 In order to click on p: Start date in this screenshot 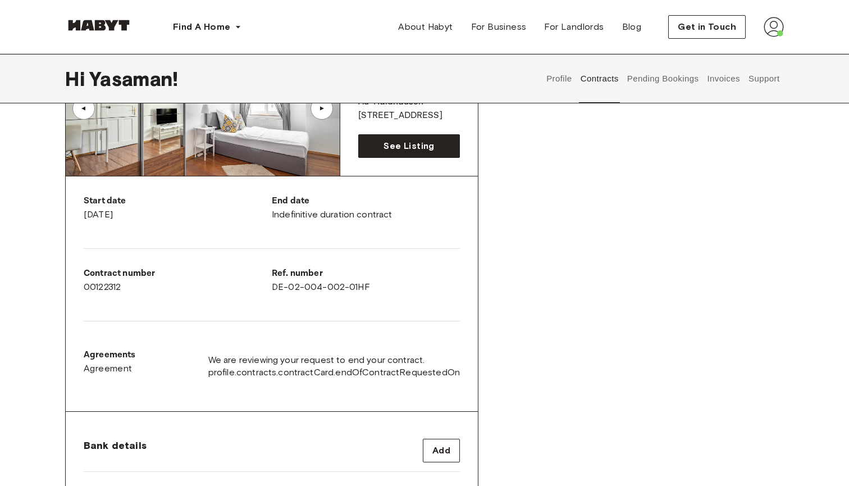, I will do `click(177, 201)`.